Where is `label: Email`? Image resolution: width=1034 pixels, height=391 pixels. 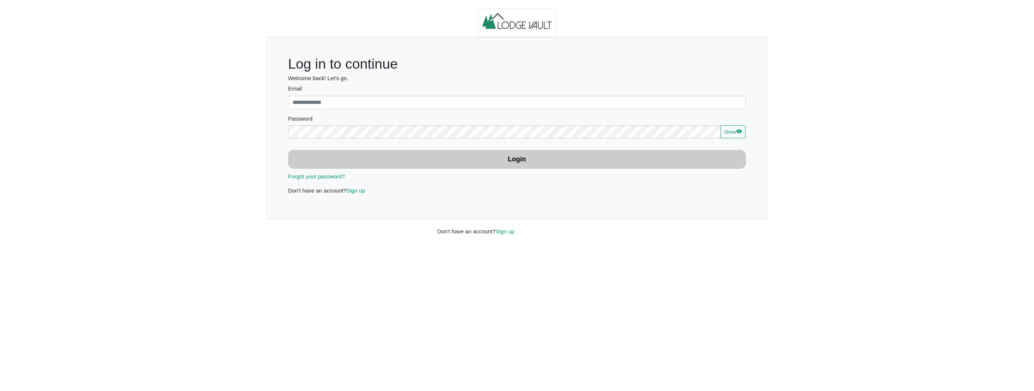
label: Email is located at coordinates (517, 89).